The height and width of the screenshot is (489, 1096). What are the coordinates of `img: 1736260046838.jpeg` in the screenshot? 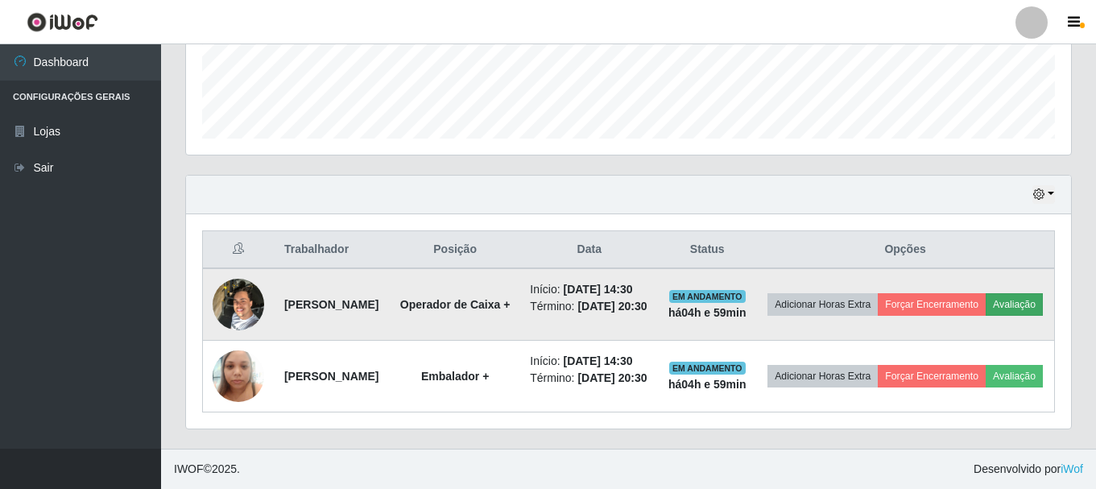 It's located at (238, 375).